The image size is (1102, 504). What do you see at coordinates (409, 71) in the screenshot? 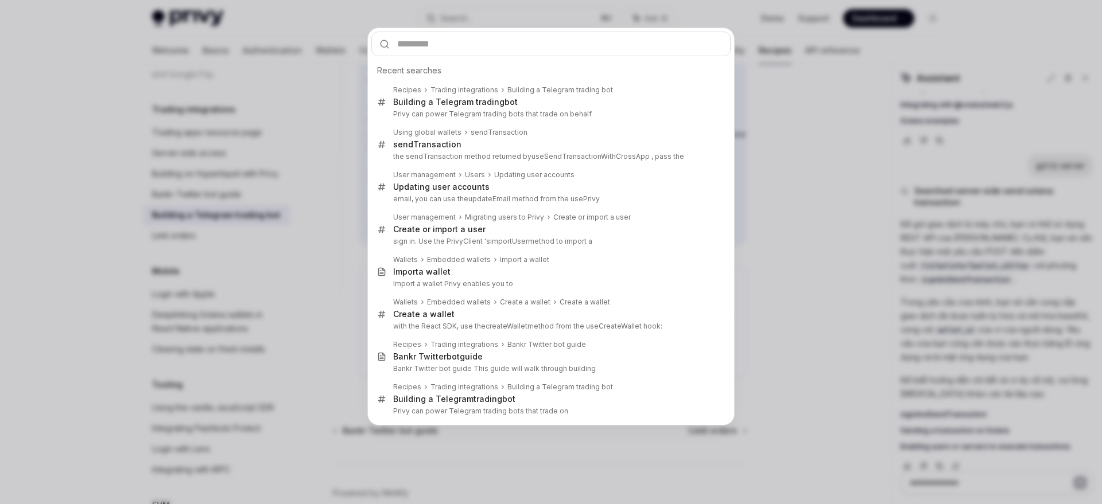
I see `span: Recent searches` at bounding box center [409, 71].